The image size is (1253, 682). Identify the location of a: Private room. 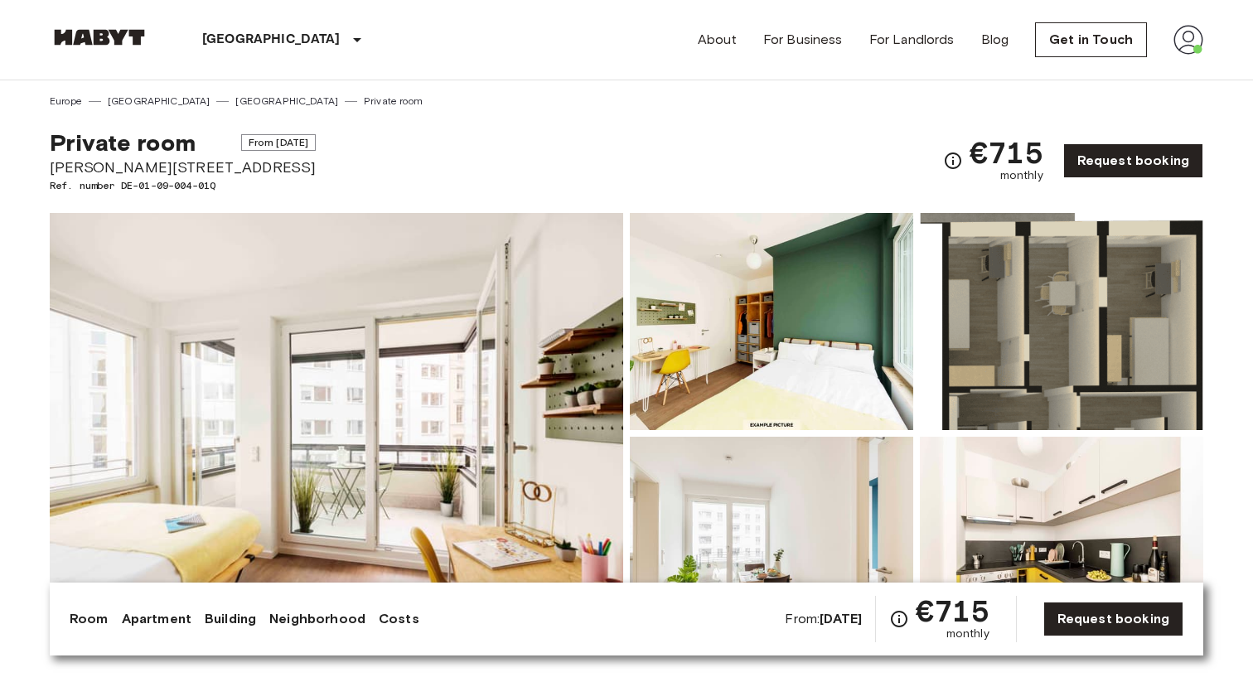
(393, 101).